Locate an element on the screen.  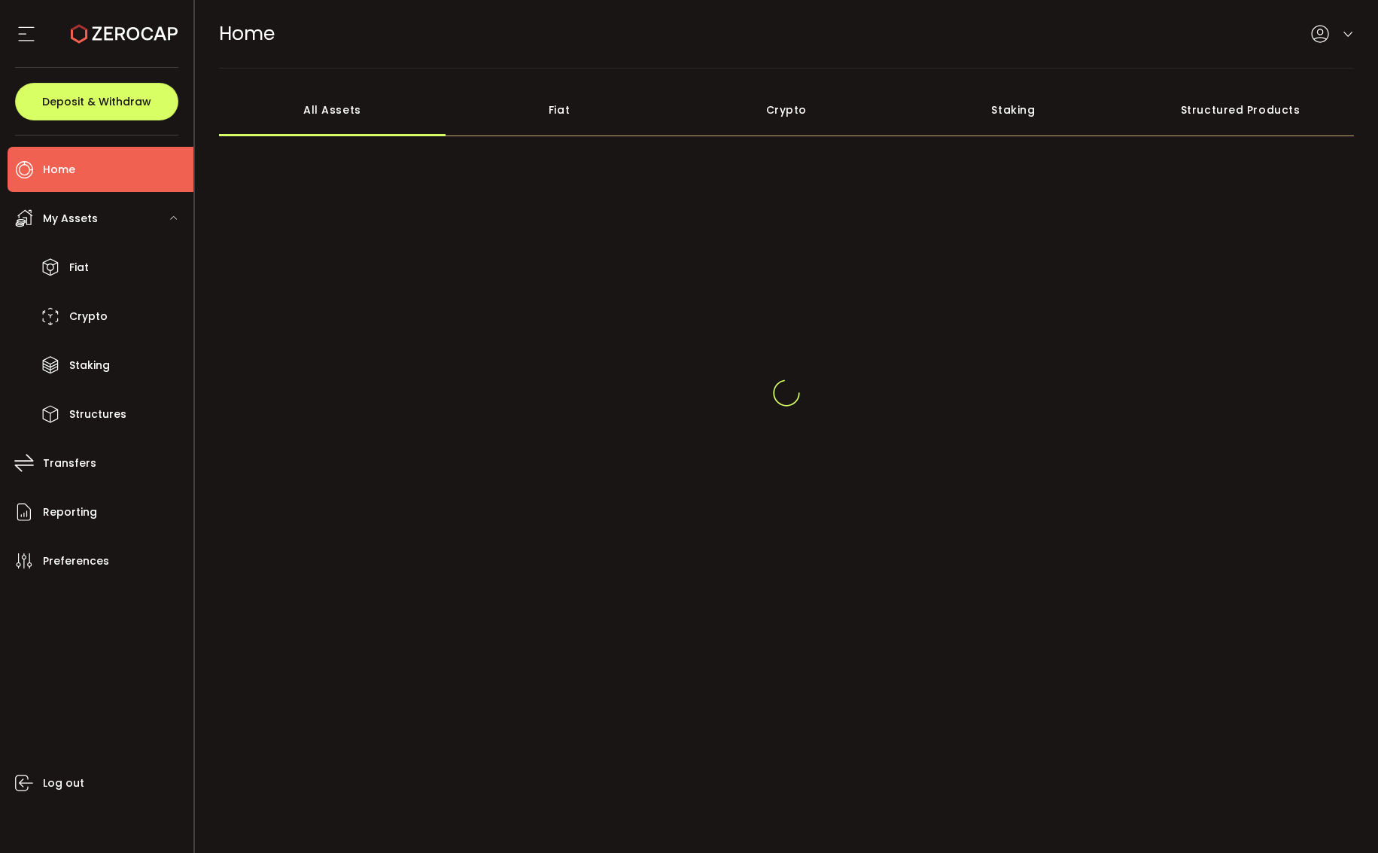
button: Deposit & Withdraw is located at coordinates (96, 102).